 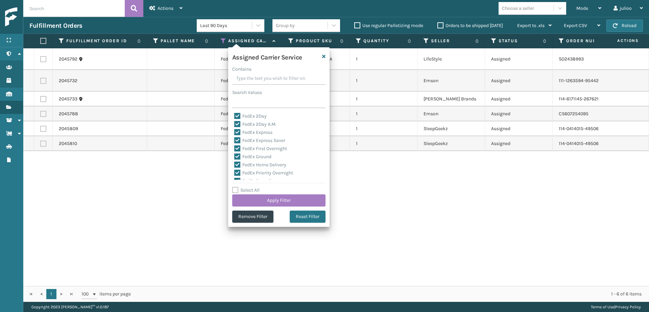 What do you see at coordinates (181, 41) in the screenshot?
I see `label: Pallet Name` at bounding box center [181, 41].